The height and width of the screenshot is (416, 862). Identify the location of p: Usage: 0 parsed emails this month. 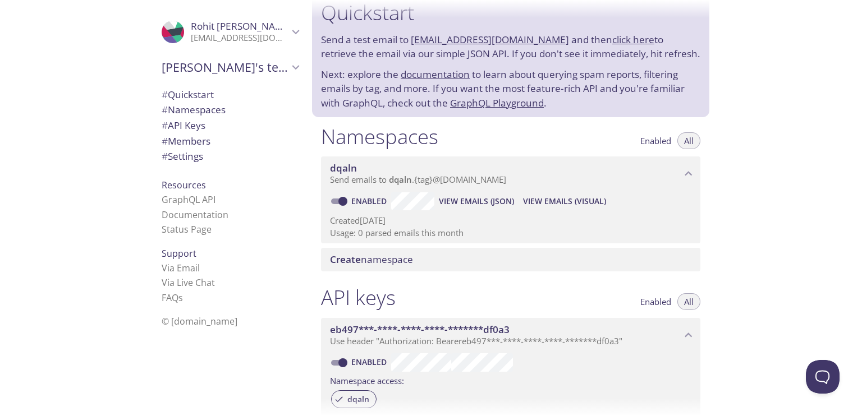
(511, 233).